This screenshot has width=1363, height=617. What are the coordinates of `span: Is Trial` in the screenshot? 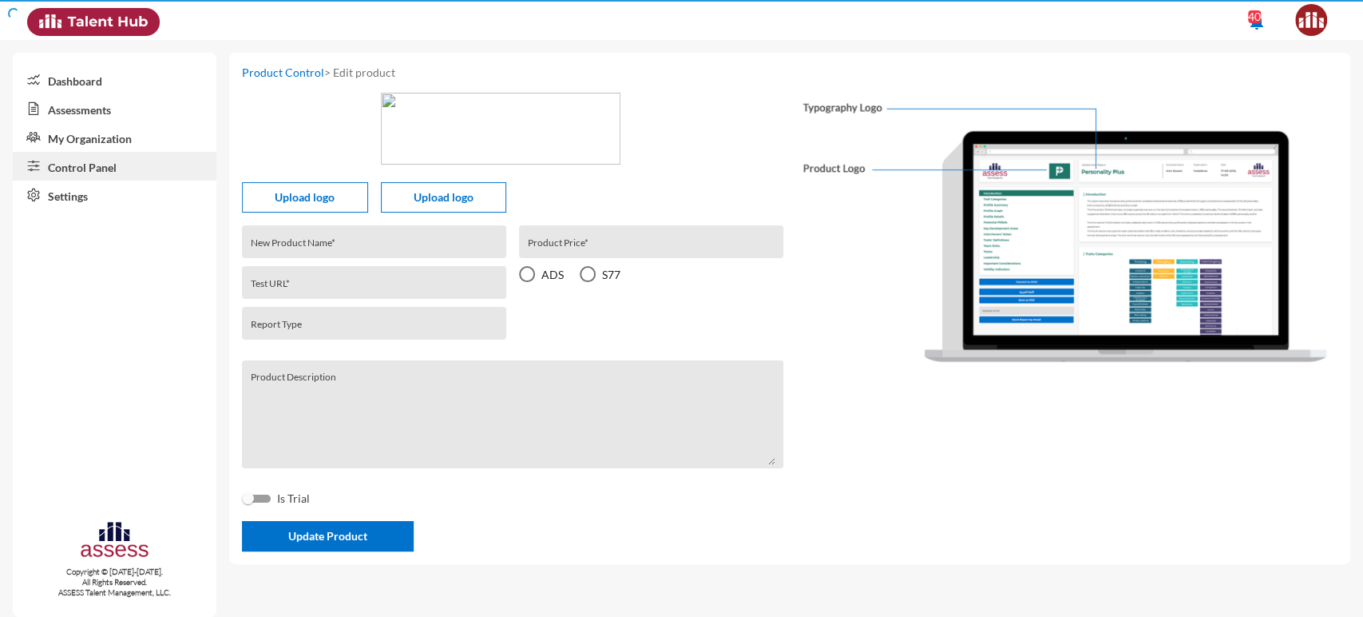 It's located at (293, 498).